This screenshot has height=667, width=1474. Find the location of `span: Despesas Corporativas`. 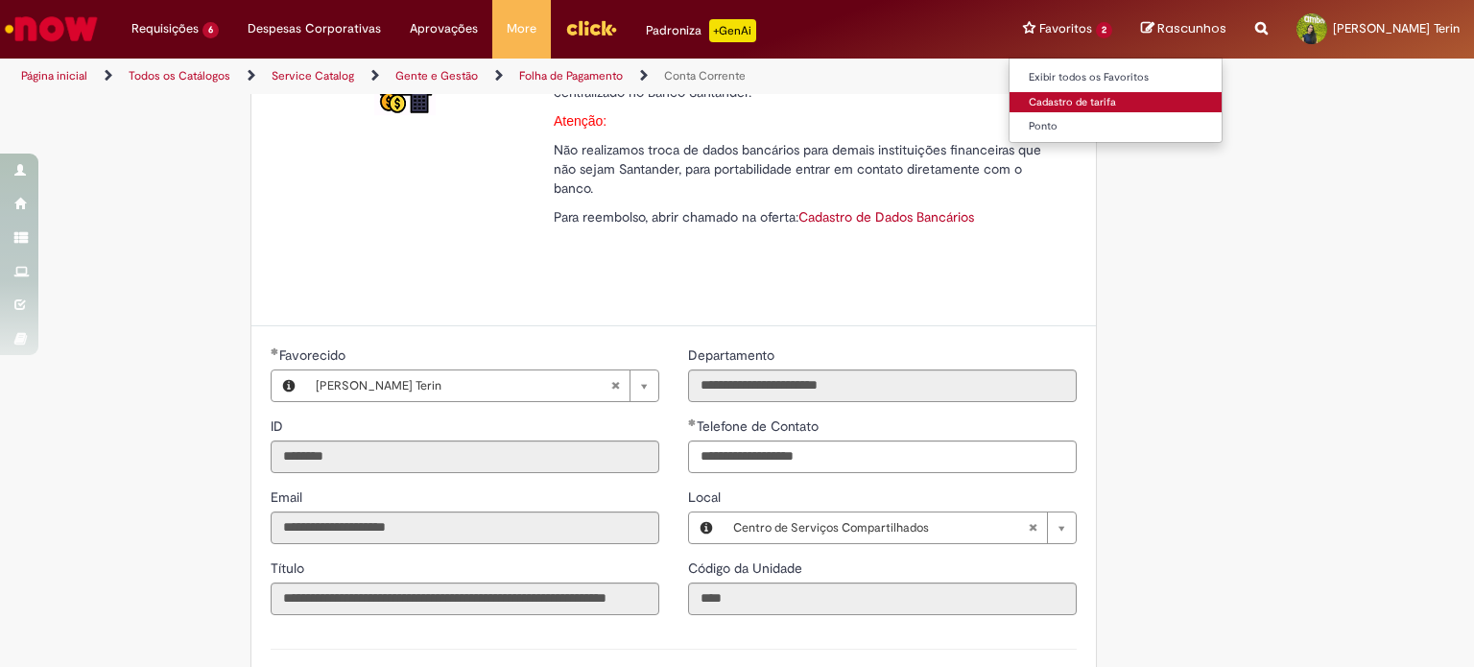

span: Despesas Corporativas is located at coordinates (314, 29).